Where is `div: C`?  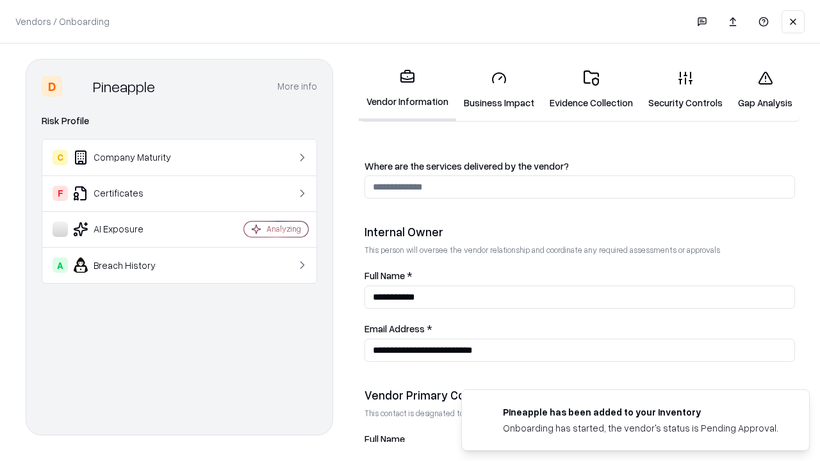 div: C is located at coordinates (60, 158).